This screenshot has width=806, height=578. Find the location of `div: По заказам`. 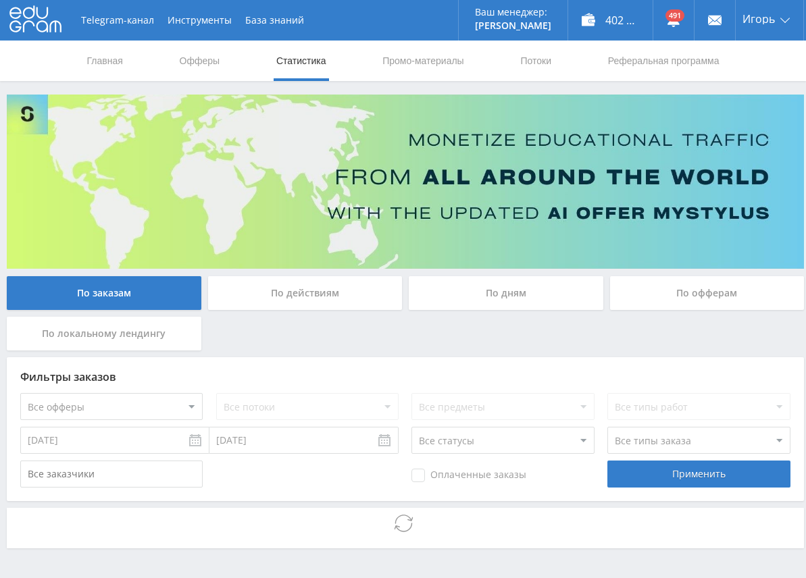

div: По заказам is located at coordinates (104, 293).